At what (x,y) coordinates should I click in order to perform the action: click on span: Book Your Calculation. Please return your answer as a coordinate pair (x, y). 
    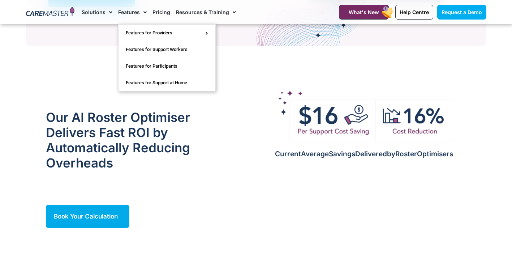
    Looking at the image, I should click on (86, 216).